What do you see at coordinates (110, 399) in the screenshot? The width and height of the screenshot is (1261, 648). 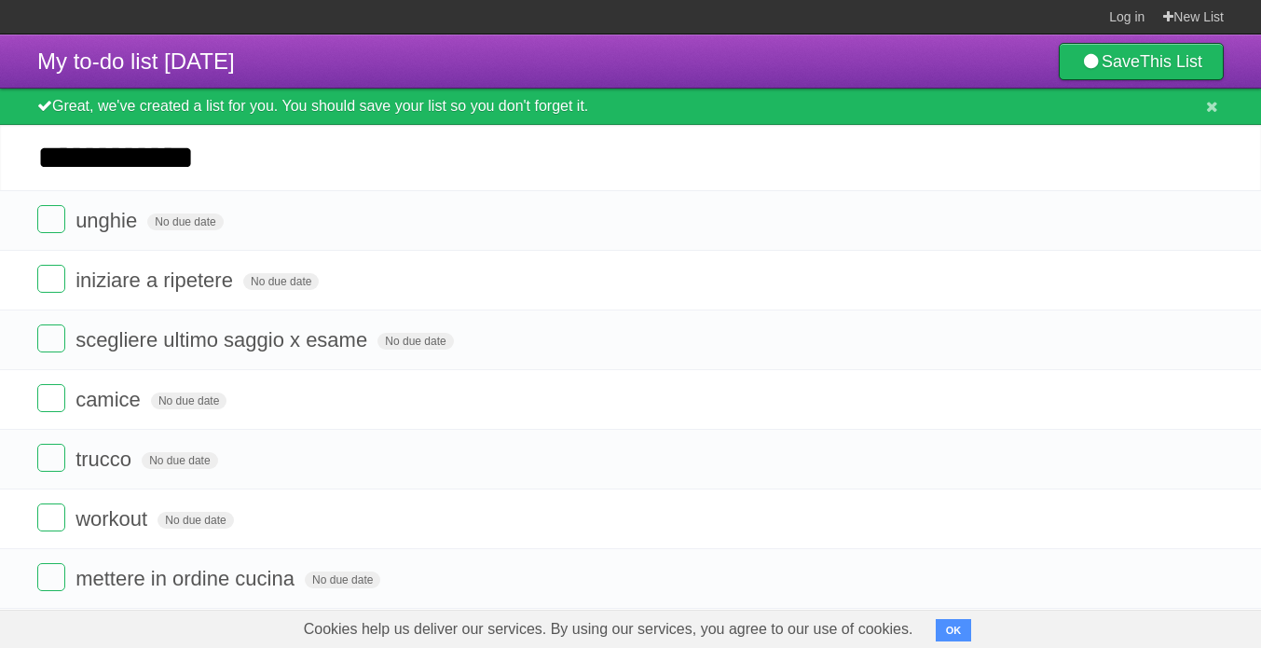 I see `span: camice` at bounding box center [110, 399].